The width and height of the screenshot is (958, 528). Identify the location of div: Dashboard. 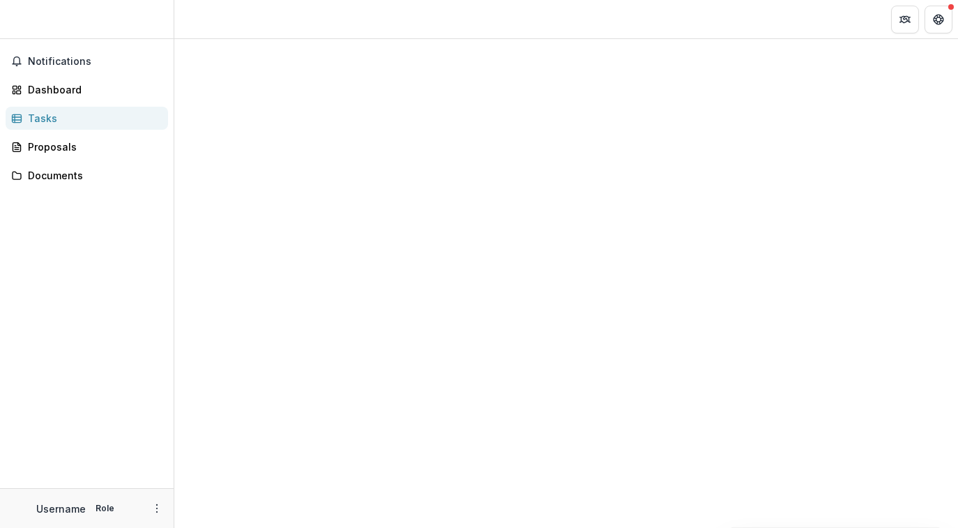
(92, 89).